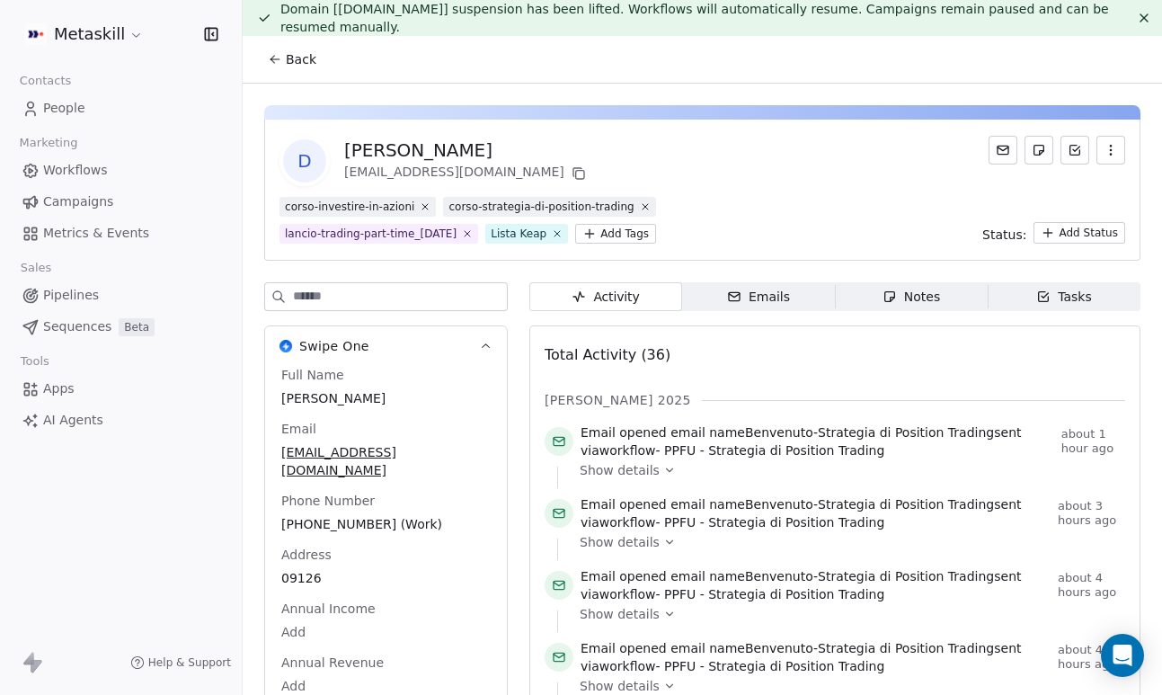 The width and height of the screenshot is (1162, 695). Describe the element at coordinates (328, 501) in the screenshot. I see `span: Phone Number` at that location.